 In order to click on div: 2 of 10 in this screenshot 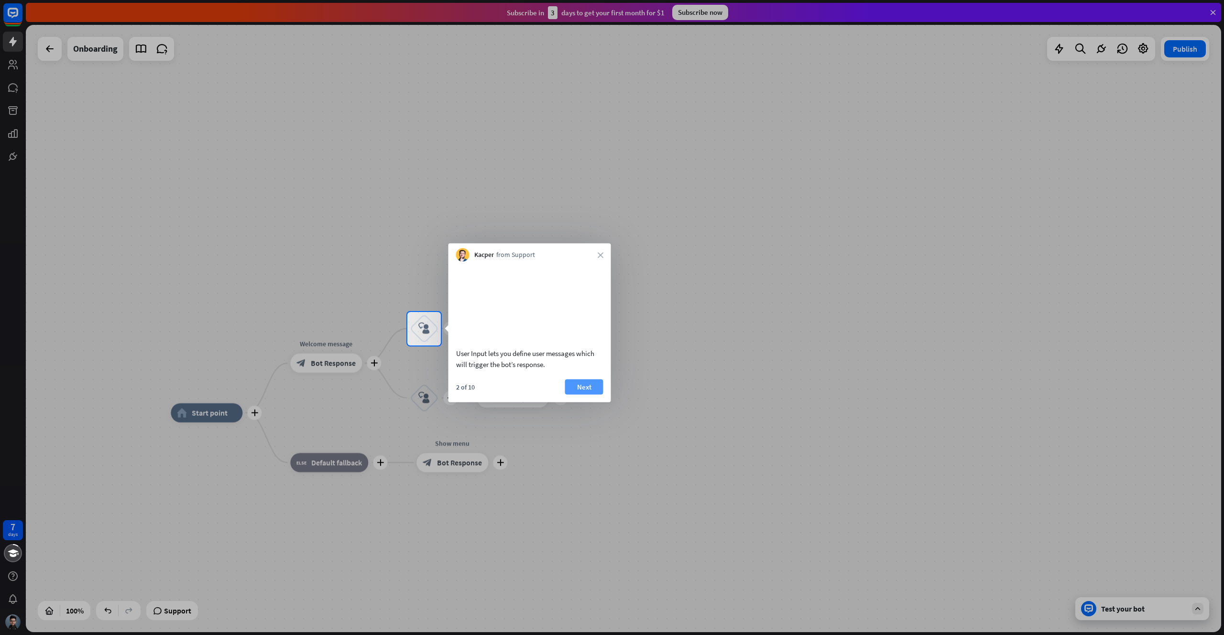, I will do `click(465, 386)`.